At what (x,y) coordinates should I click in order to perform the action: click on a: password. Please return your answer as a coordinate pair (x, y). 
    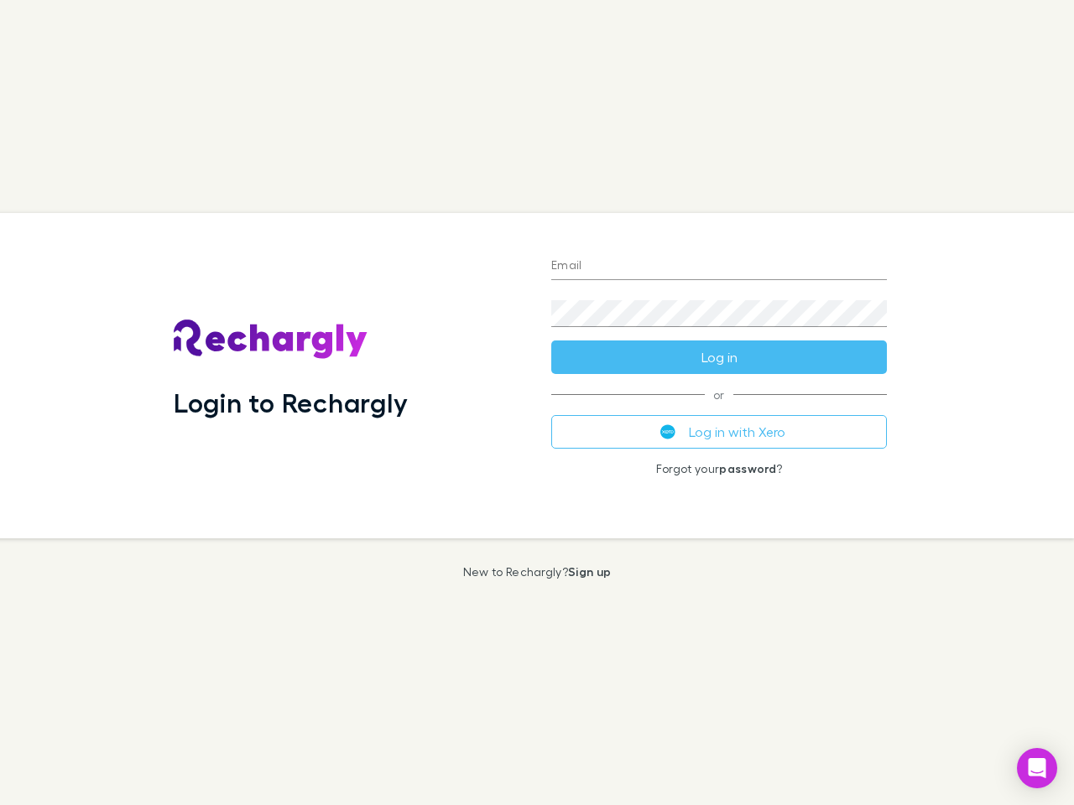
    Looking at the image, I should click on (747, 468).